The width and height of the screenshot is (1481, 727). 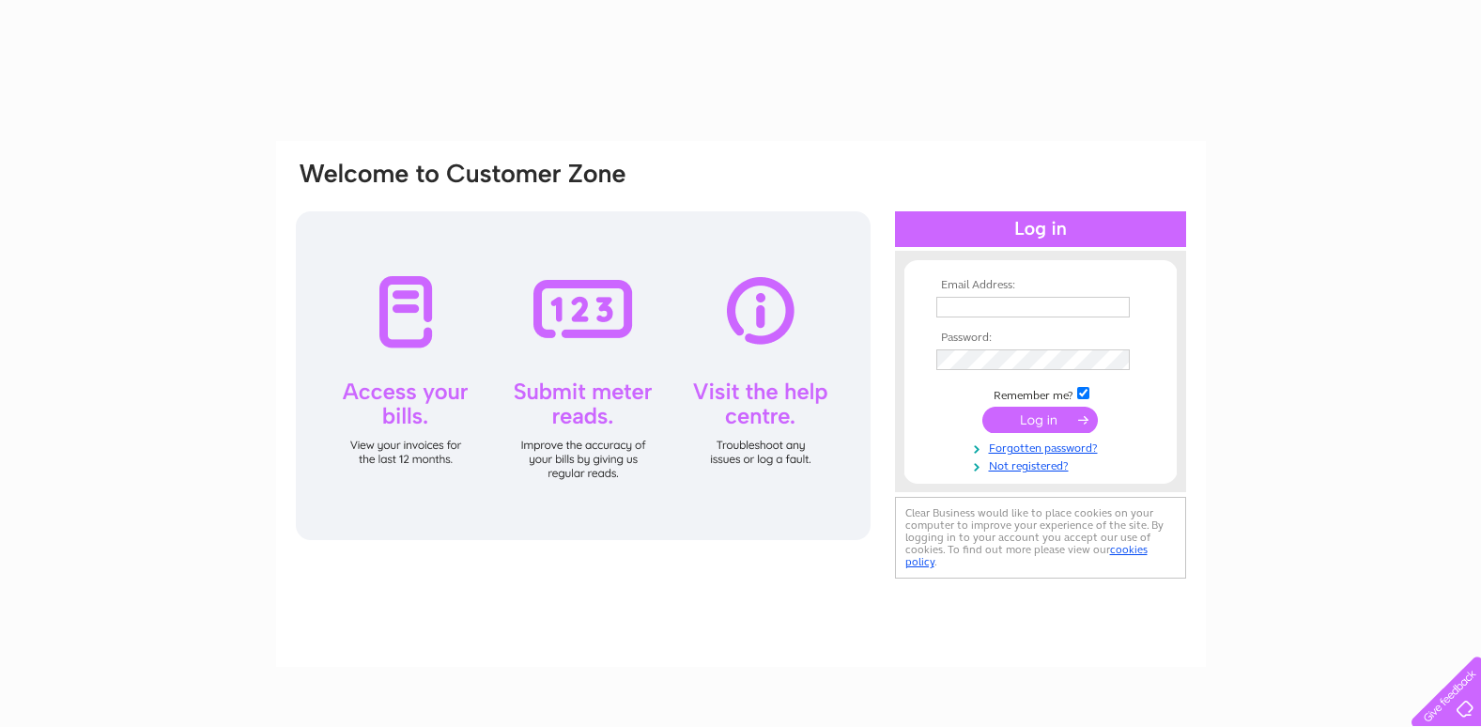 I want to click on div: Clear Business would like to place cookies on your computer to improve your experience of the sit..., so click(x=1041, y=537).